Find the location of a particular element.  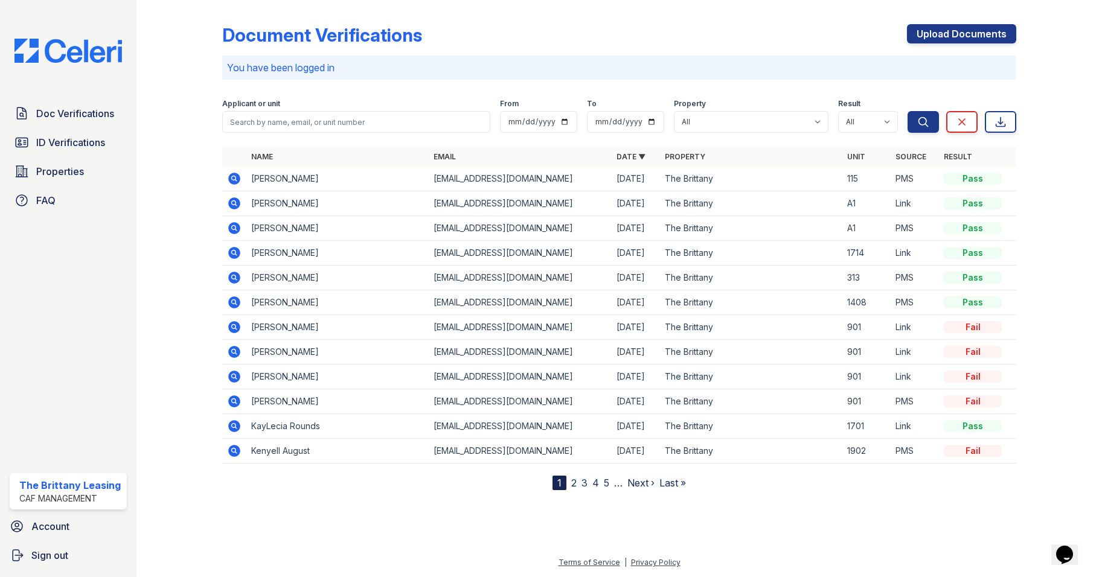

label: Property is located at coordinates (689, 104).